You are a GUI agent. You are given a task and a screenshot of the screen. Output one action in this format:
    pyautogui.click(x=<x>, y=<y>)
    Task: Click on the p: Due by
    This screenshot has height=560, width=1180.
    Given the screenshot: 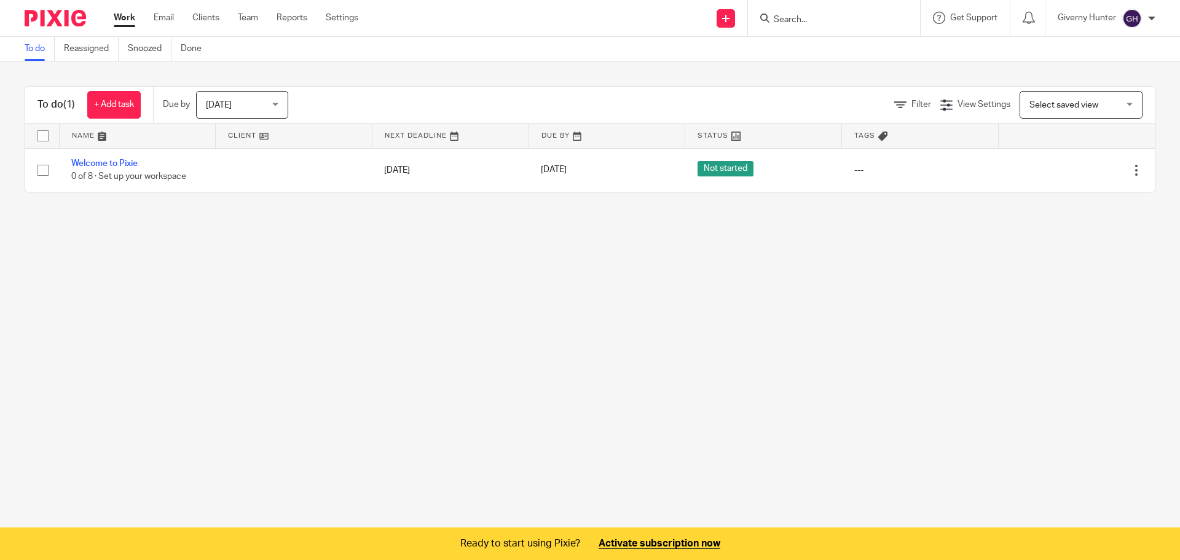 What is the action you would take?
    pyautogui.click(x=176, y=104)
    